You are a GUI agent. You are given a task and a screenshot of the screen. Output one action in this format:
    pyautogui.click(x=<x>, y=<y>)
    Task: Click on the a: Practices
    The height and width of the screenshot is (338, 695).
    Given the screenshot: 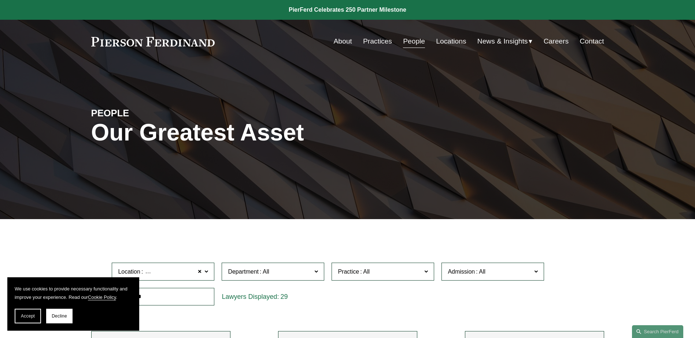 What is the action you would take?
    pyautogui.click(x=377, y=41)
    